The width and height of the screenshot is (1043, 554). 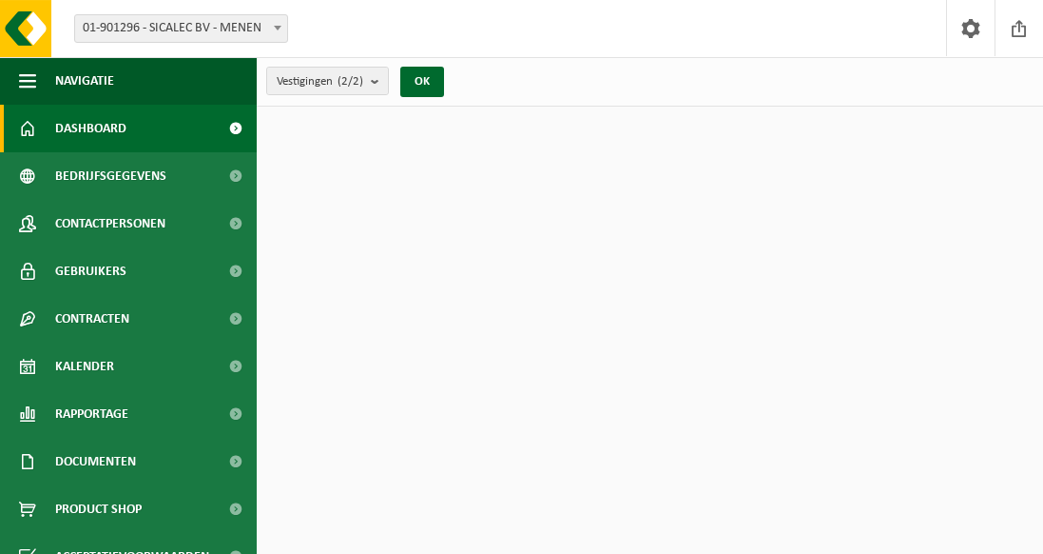 I want to click on span: Contactpersonen, so click(x=110, y=224).